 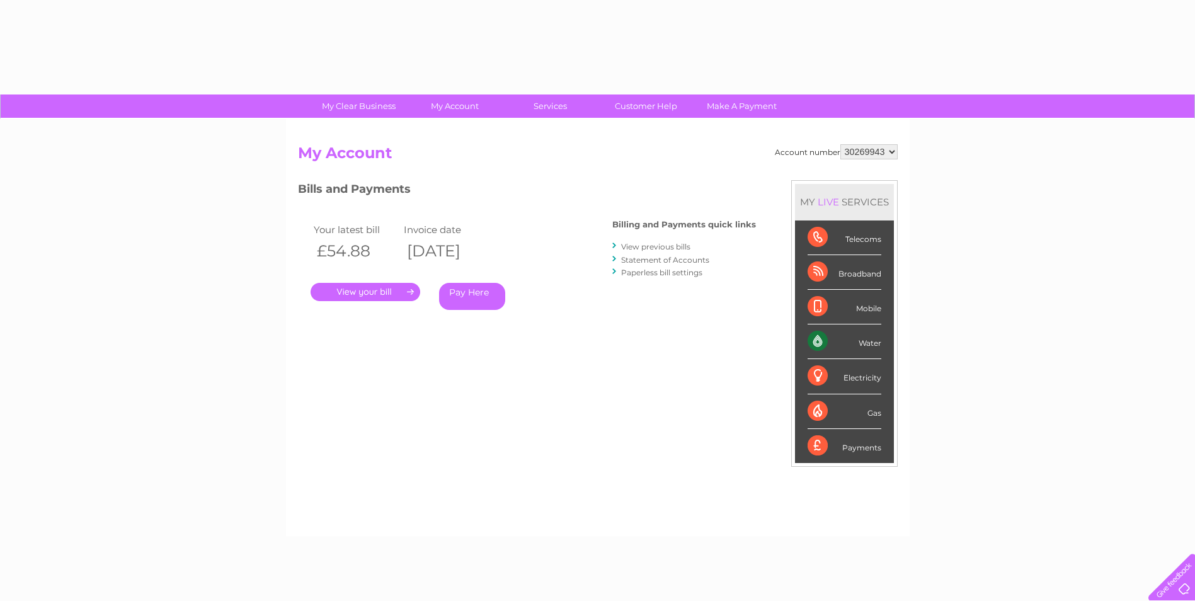 I want to click on h4: Billing and Payments quick links, so click(x=684, y=224).